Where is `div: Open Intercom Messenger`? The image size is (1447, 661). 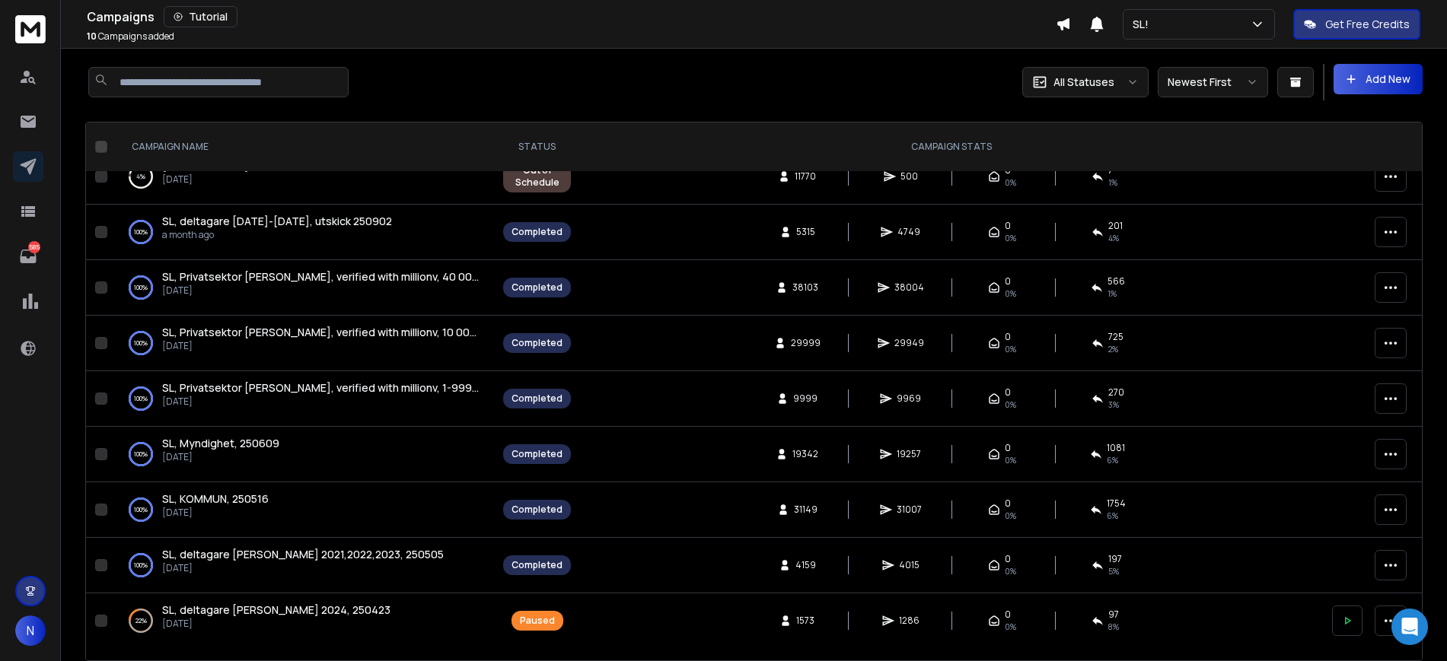
div: Open Intercom Messenger is located at coordinates (1409, 627).